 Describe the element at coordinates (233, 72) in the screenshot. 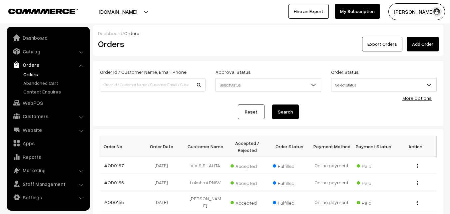

I see `label: Approval Status` at that location.